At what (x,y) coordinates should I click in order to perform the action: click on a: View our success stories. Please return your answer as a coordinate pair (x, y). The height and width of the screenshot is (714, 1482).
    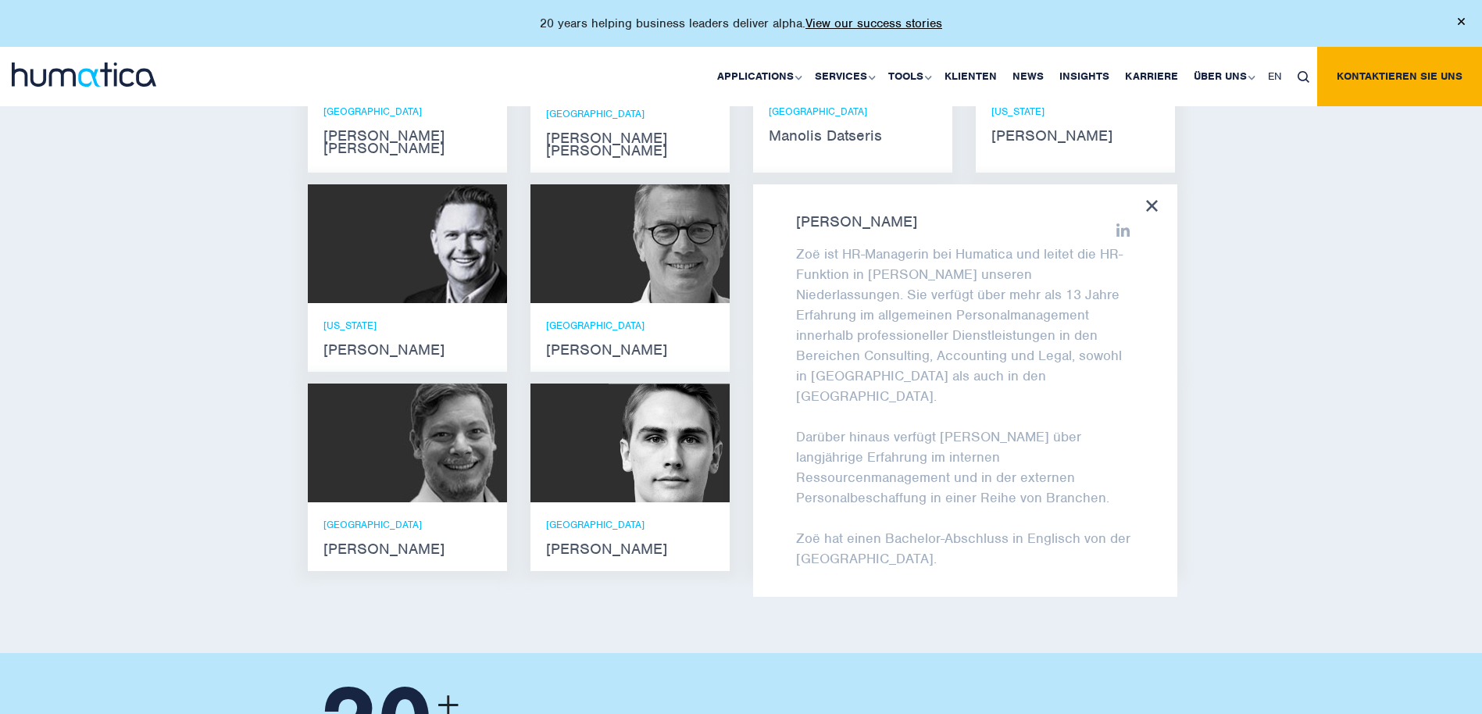
    Looking at the image, I should click on (874, 23).